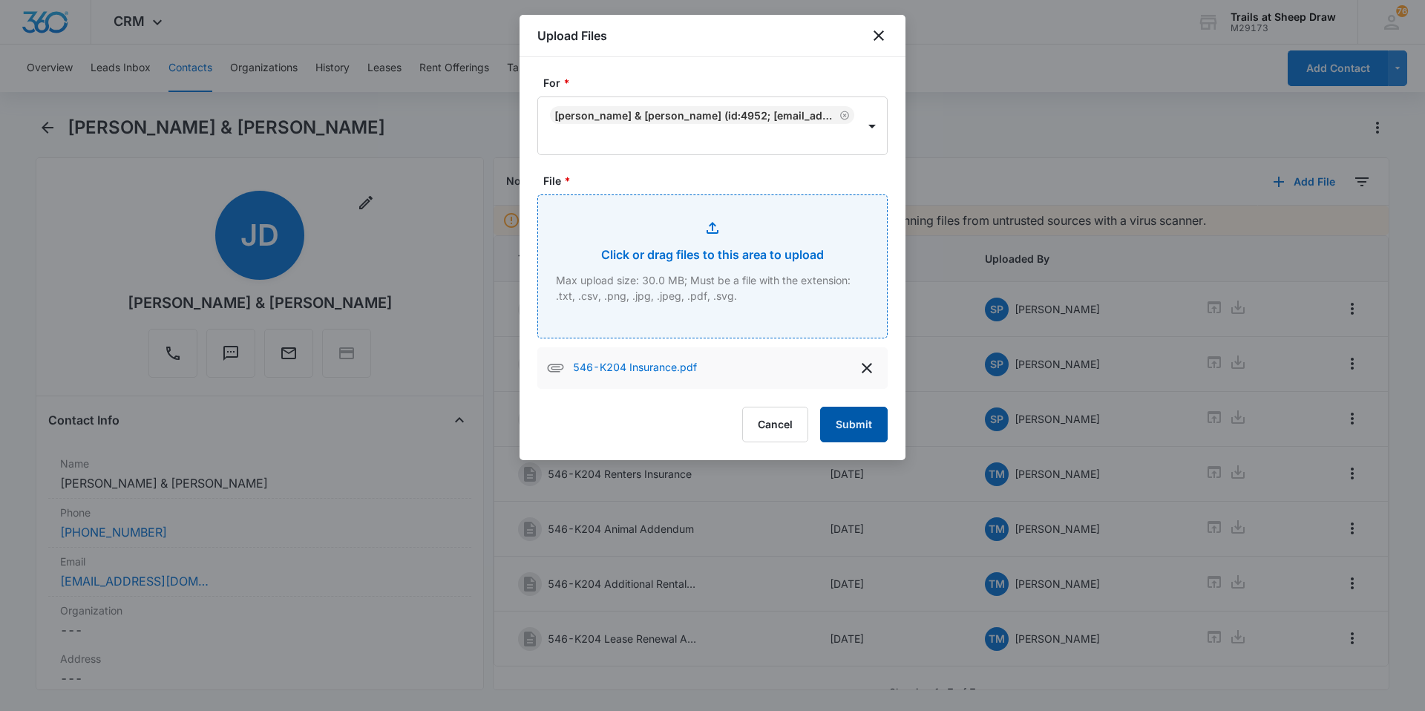  What do you see at coordinates (718, 180) in the screenshot?
I see `label: File` at bounding box center [718, 180].